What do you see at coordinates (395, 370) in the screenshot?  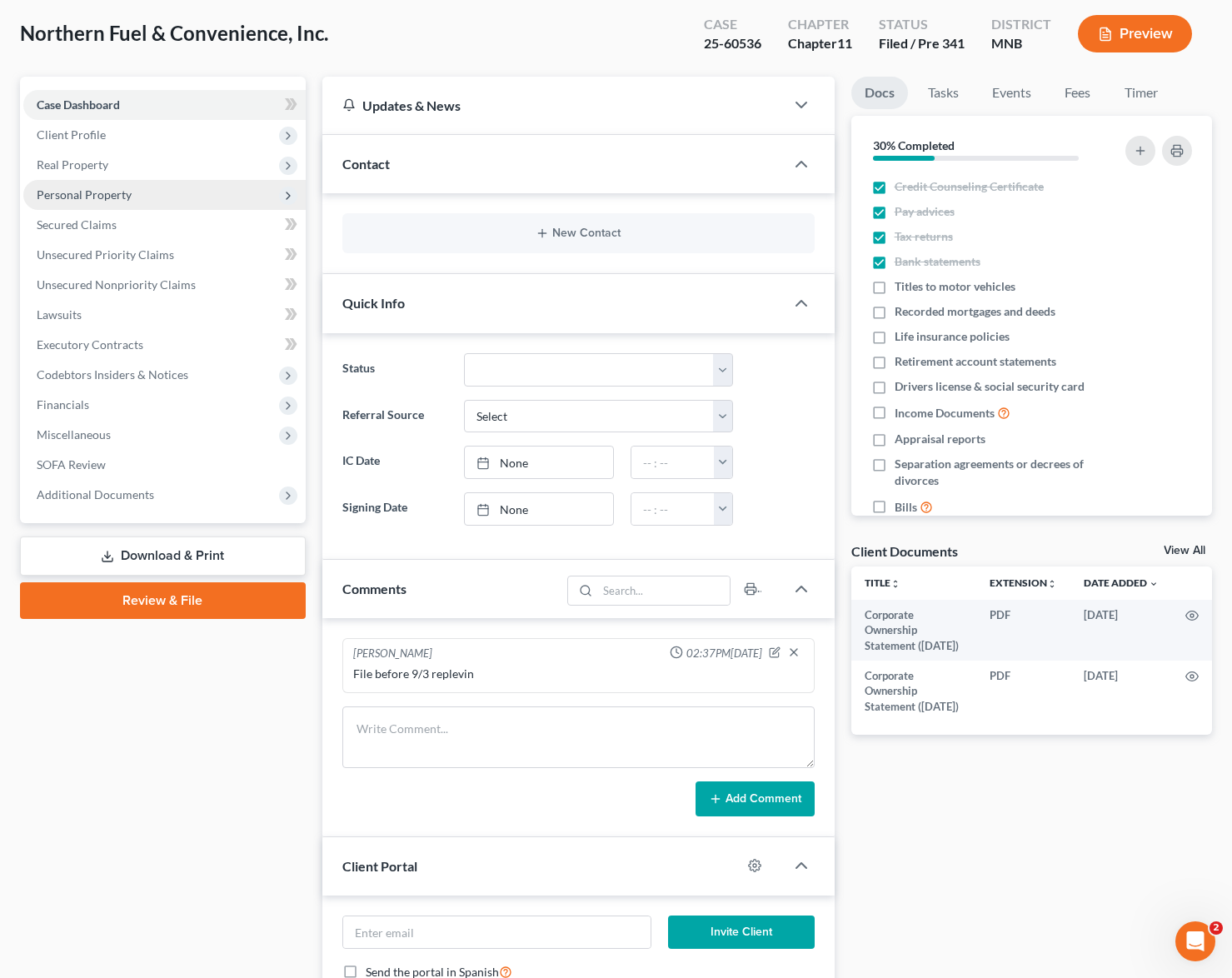 I see `label: Status` at bounding box center [395, 370].